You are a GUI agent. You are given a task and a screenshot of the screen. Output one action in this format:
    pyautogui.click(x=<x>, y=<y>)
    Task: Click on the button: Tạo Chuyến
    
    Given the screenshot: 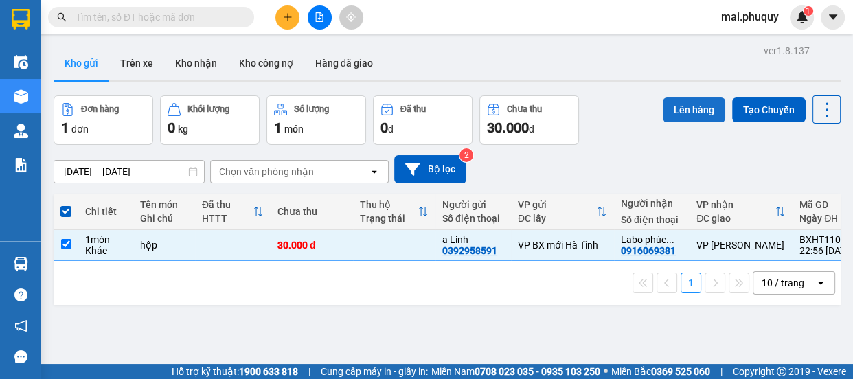 What is the action you would take?
    pyautogui.click(x=768, y=110)
    